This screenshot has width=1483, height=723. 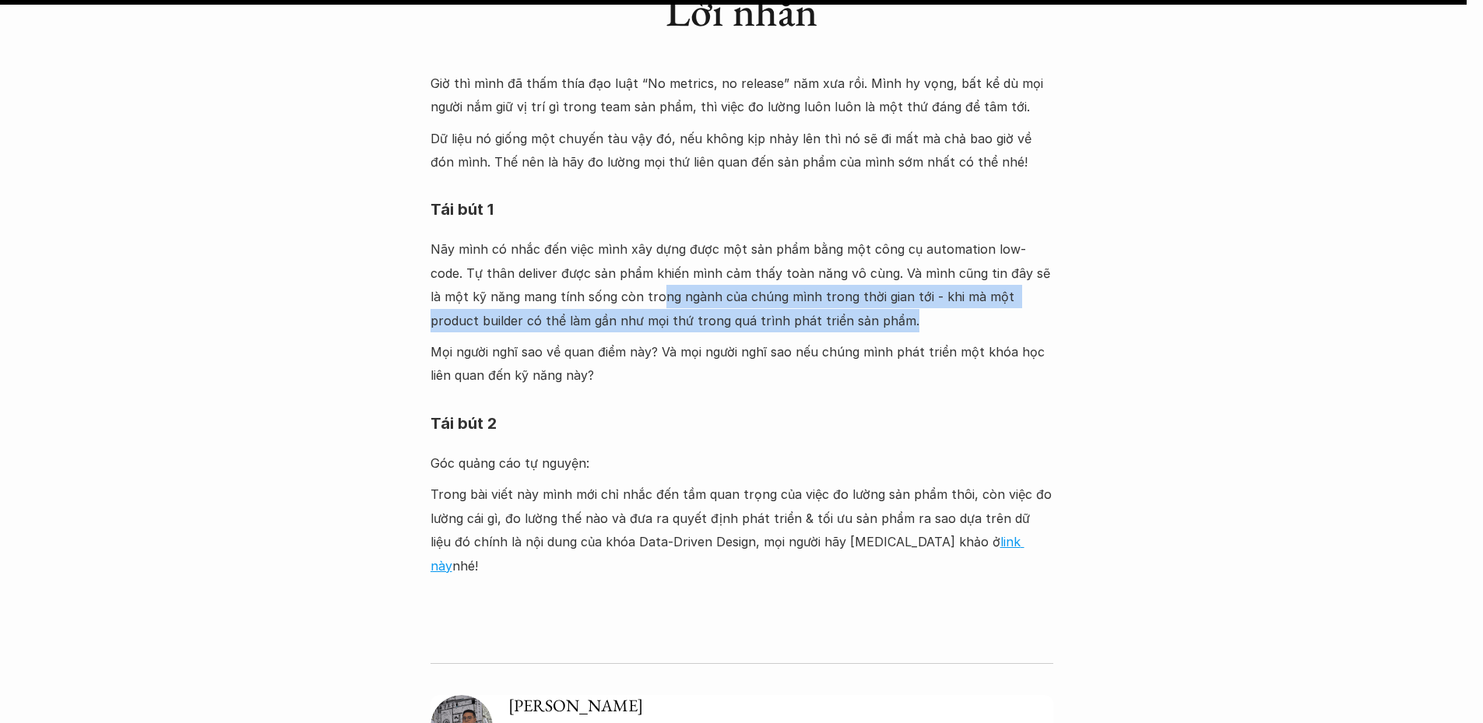 I want to click on p: Trong bài viết này mình mới chỉ nhắc đến tầm quan trọng của việc đo lường sản phẩm thôi, còn việc..., so click(x=742, y=530).